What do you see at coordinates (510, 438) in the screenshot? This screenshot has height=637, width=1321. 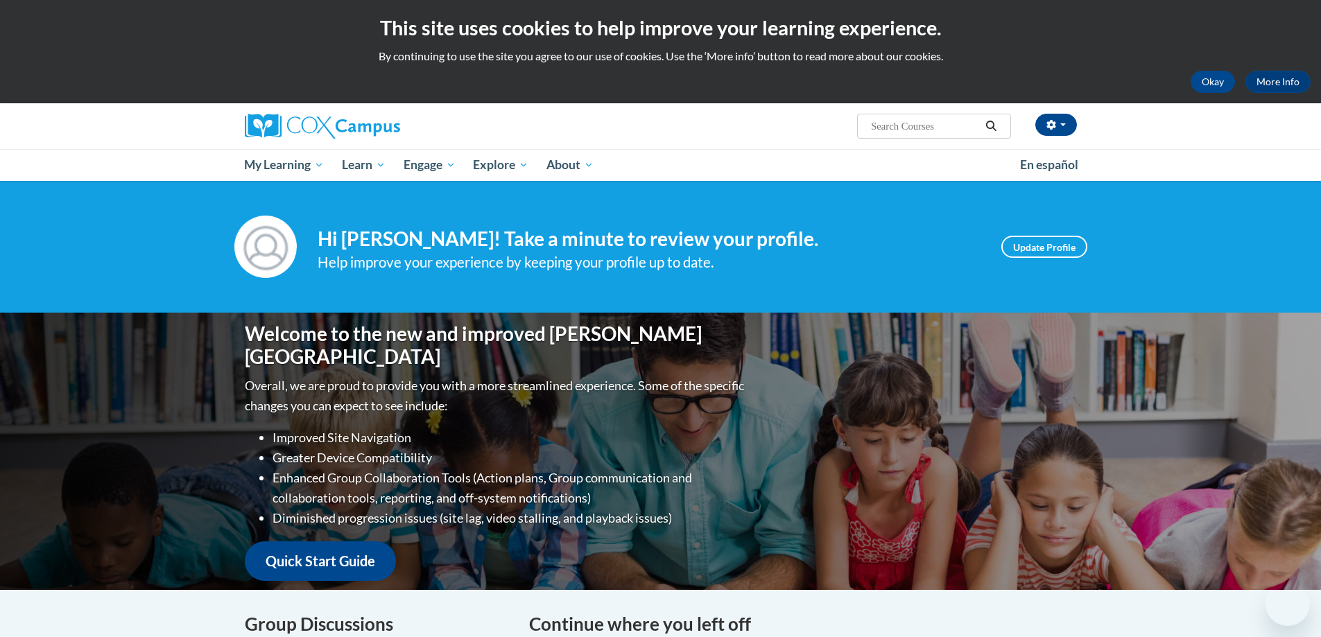 I see `li: Improved Site Navigation` at bounding box center [510, 438].